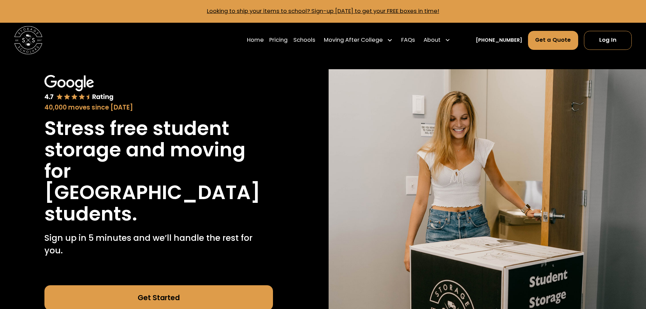 This screenshot has width=646, height=309. I want to click on a: Schools, so click(304, 40).